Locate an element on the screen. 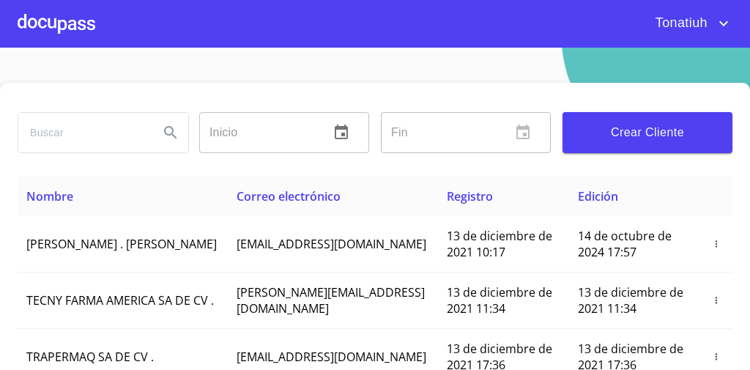 The width and height of the screenshot is (750, 370). span: TECNY FARMA AMERICA SA DE CV . is located at coordinates (120, 300).